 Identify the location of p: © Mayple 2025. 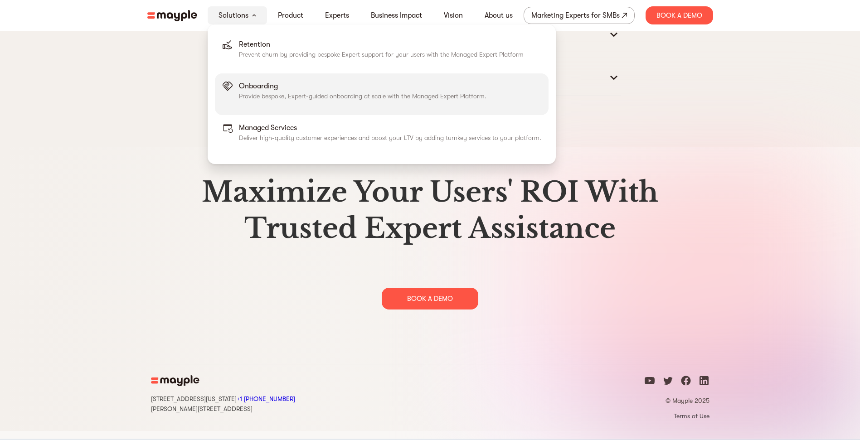
(677, 401).